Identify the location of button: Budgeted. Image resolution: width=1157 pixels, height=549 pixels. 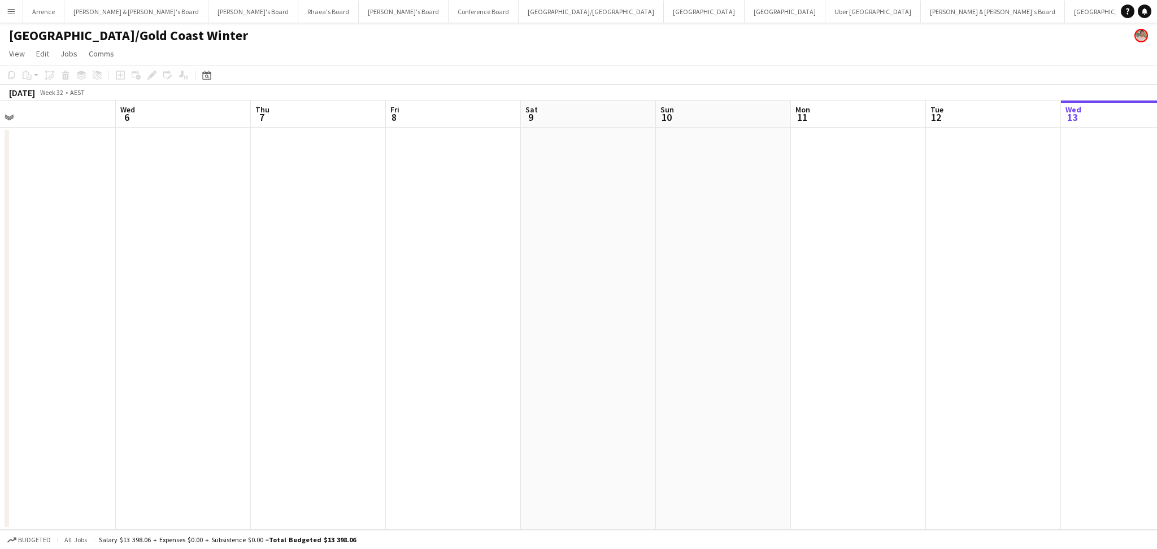
(29, 540).